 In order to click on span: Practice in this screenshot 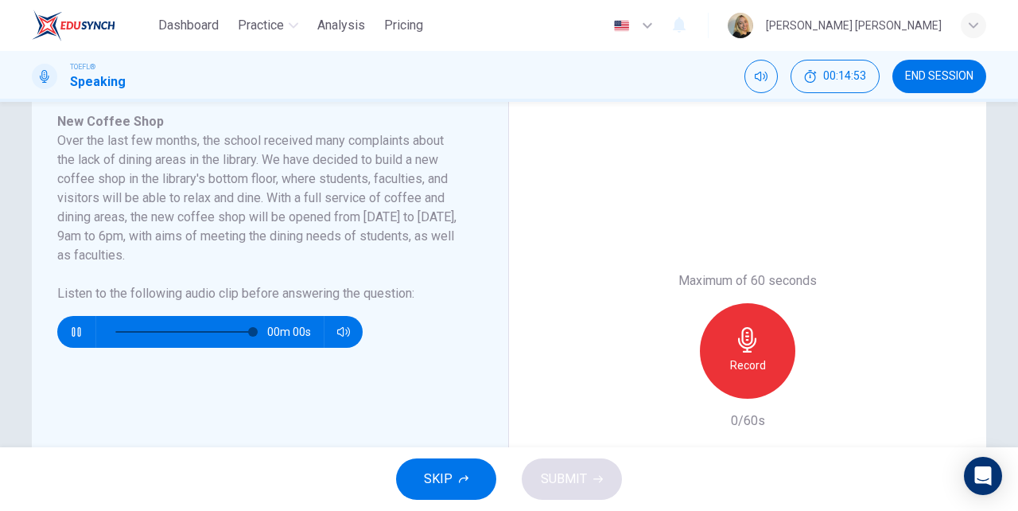, I will do `click(261, 25)`.